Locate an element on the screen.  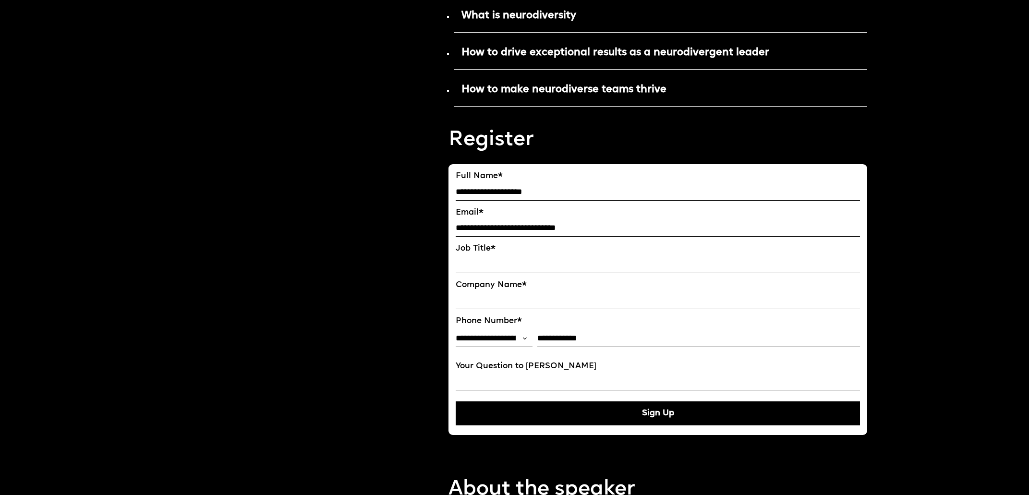
strong: How to drive exceptional results as a neurodivergent leader is located at coordinates (615, 52).